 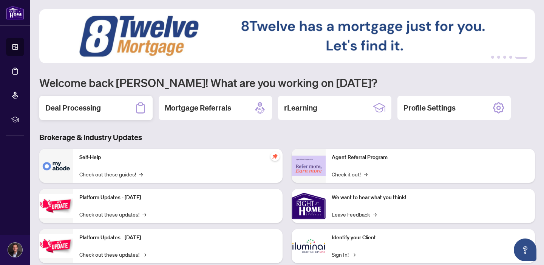 I want to click on a: Check it out!→, so click(x=350, y=174).